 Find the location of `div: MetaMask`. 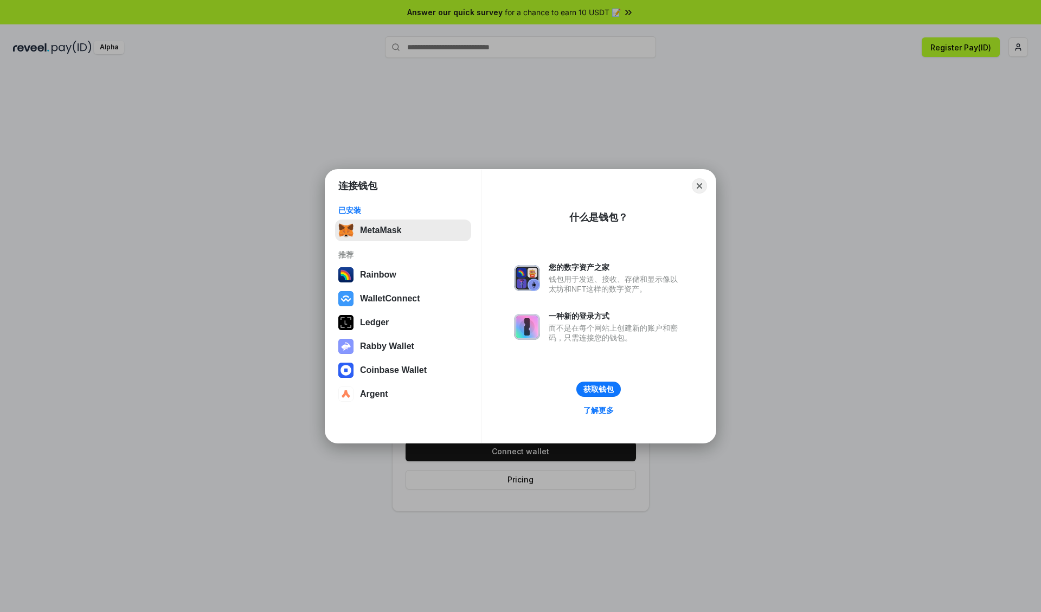

div: MetaMask is located at coordinates (381, 230).